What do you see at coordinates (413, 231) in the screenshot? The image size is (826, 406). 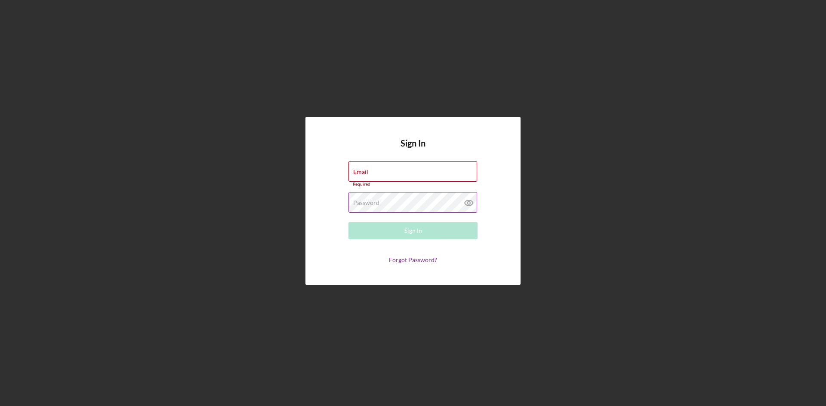 I see `div: Sign In` at bounding box center [413, 231].